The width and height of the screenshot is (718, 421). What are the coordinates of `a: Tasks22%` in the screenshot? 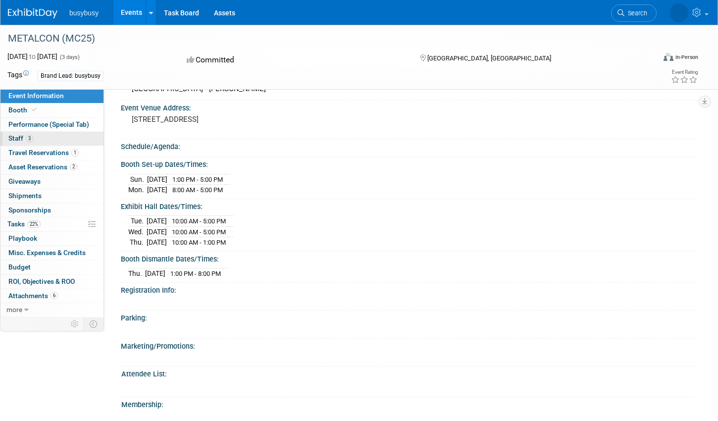 It's located at (52, 224).